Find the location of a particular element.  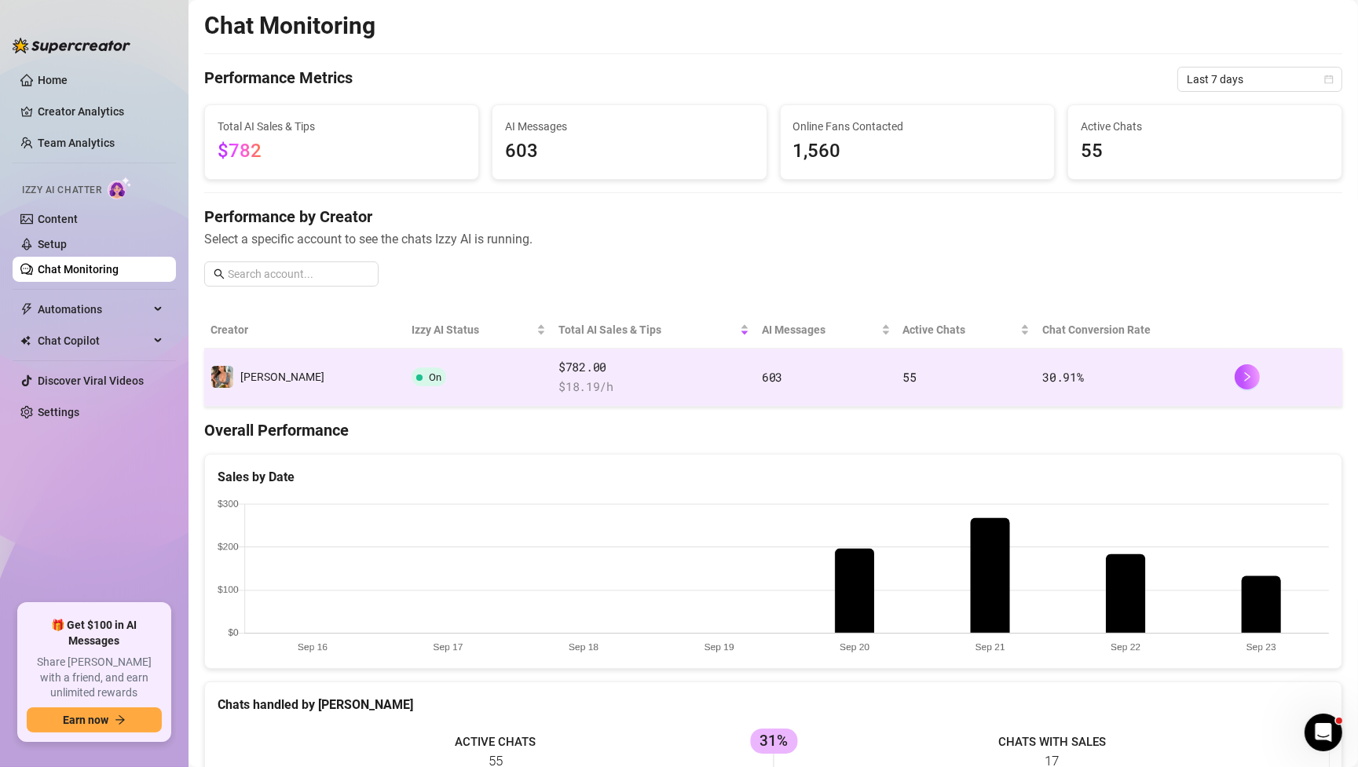

span: Chat Copilot is located at coordinates (93, 341).